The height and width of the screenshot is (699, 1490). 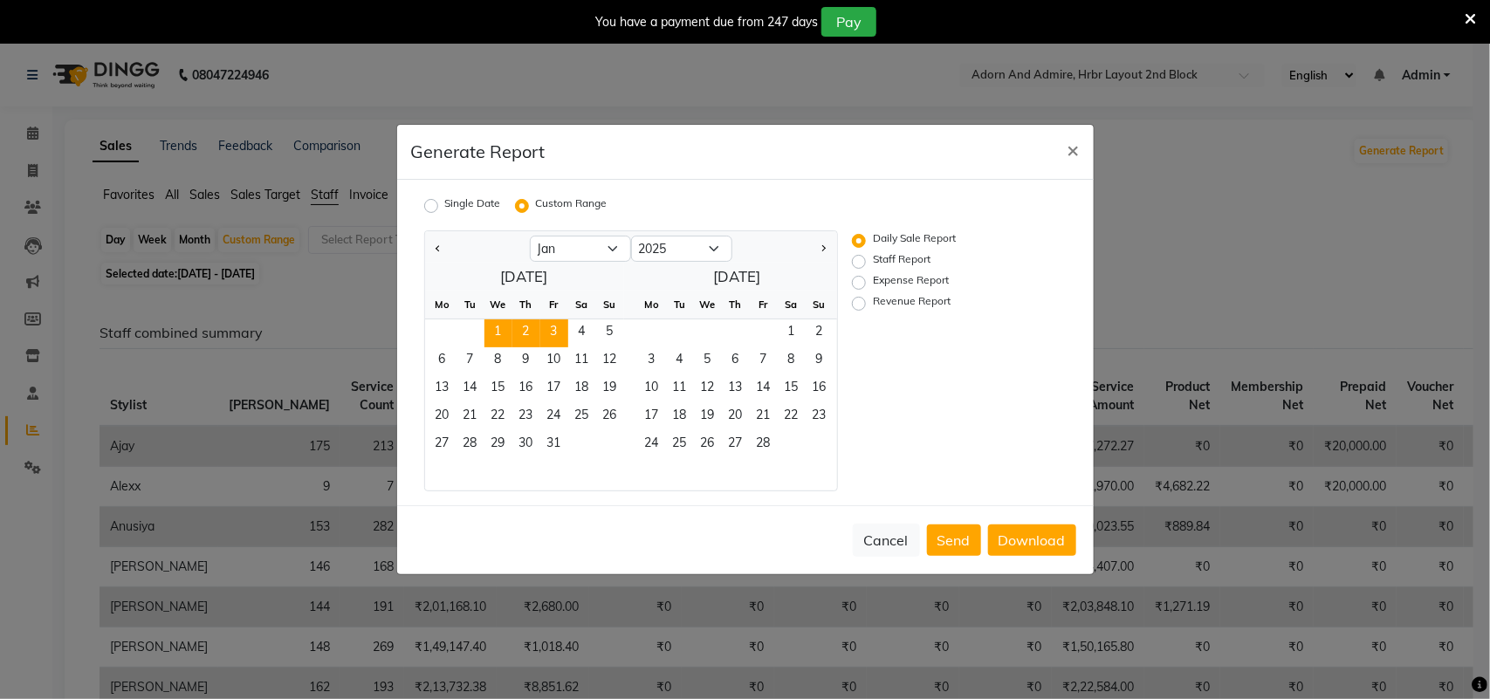 What do you see at coordinates (792, 389) in the screenshot?
I see `div: Saturday, February 15, 2025` at bounding box center [792, 389].